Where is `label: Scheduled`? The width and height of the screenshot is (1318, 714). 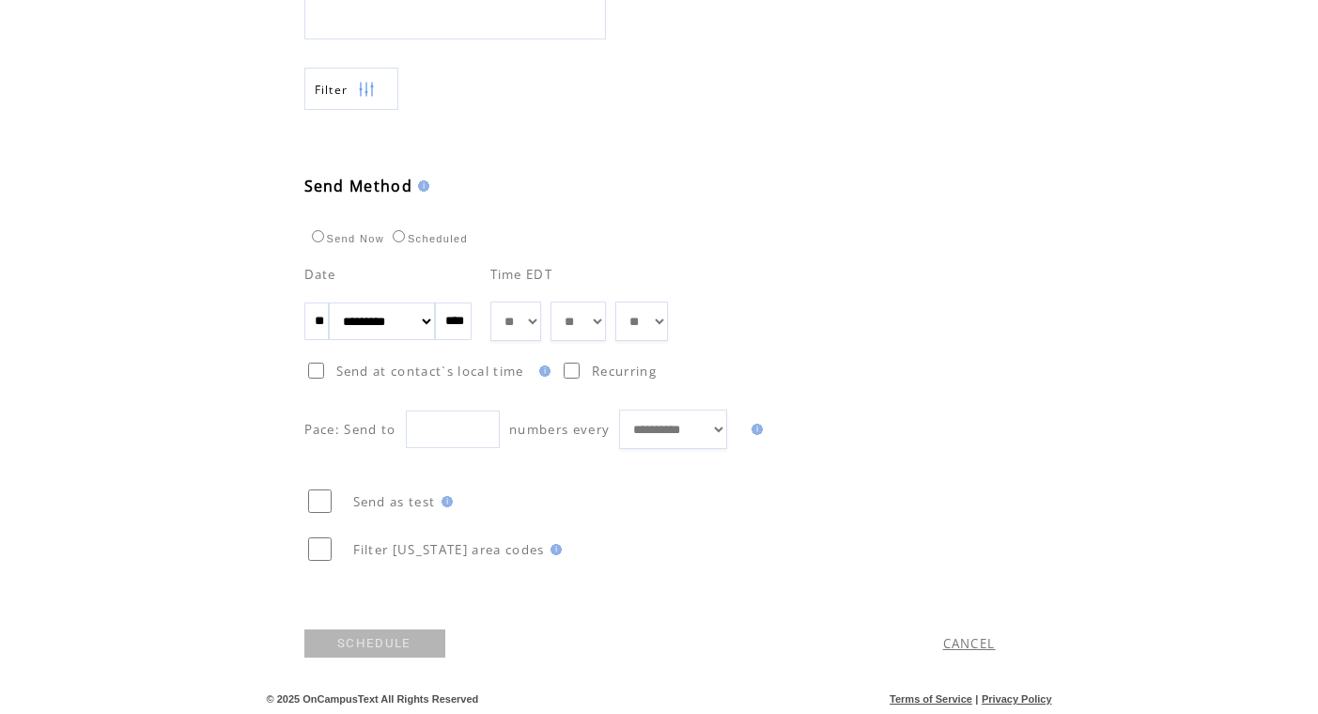 label: Scheduled is located at coordinates (427, 239).